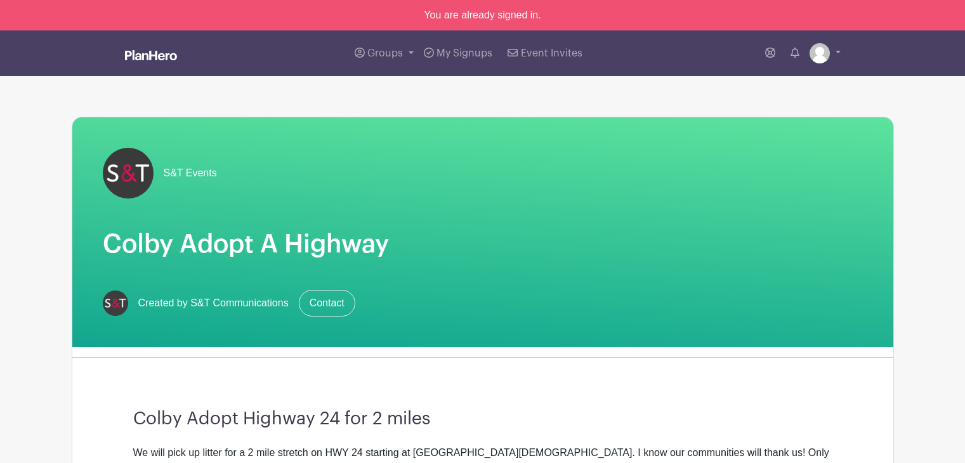 Image resolution: width=965 pixels, height=463 pixels. I want to click on span: Created by S&T Communications, so click(213, 303).